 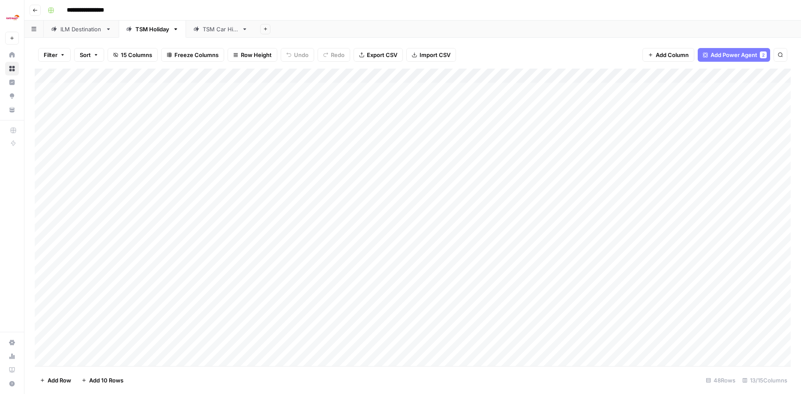 What do you see at coordinates (12, 55) in the screenshot?
I see `a: Home` at bounding box center [12, 55].